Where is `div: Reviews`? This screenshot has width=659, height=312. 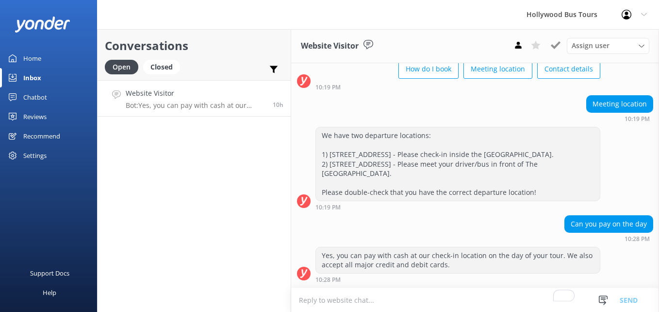
div: Reviews is located at coordinates (35, 116).